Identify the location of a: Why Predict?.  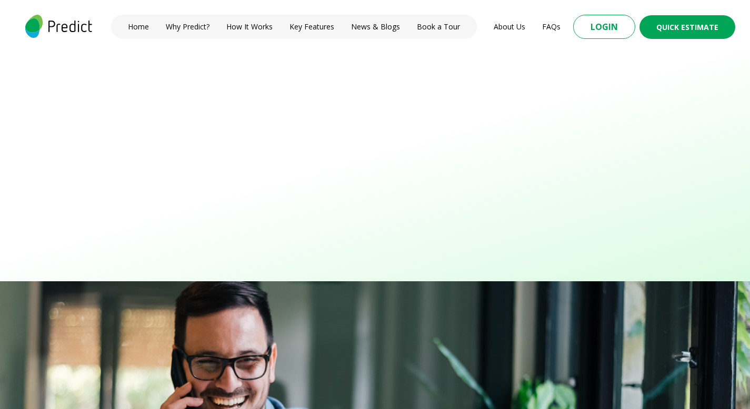
(187, 27).